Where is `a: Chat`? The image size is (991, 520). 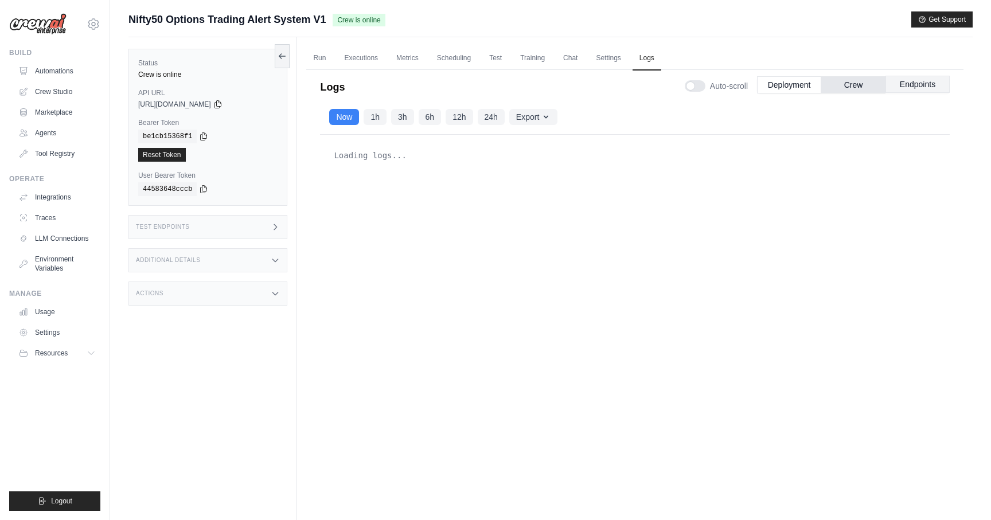
a: Chat is located at coordinates (570, 58).